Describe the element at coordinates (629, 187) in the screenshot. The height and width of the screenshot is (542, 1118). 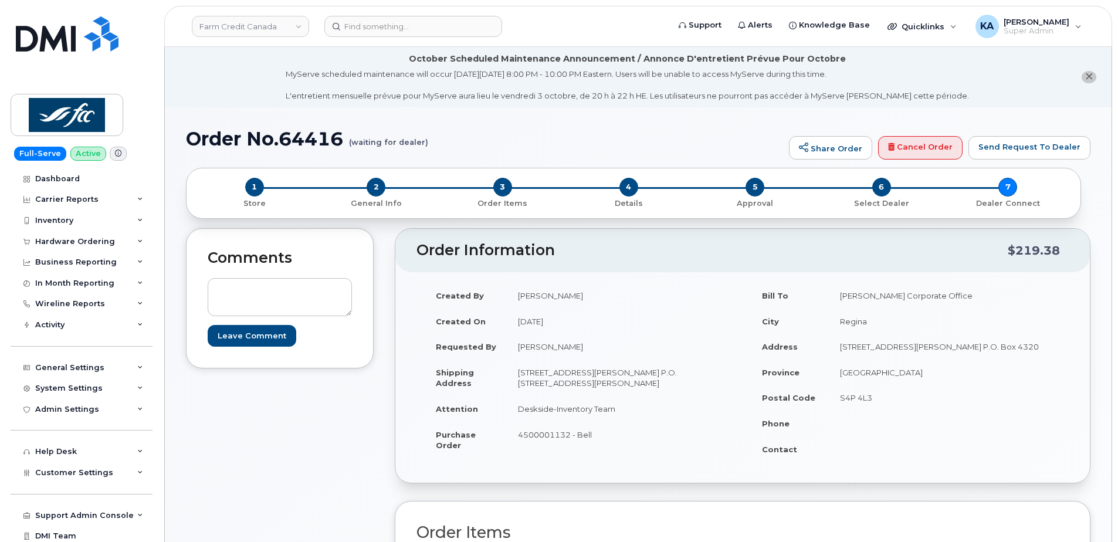
I see `span: 4` at that location.